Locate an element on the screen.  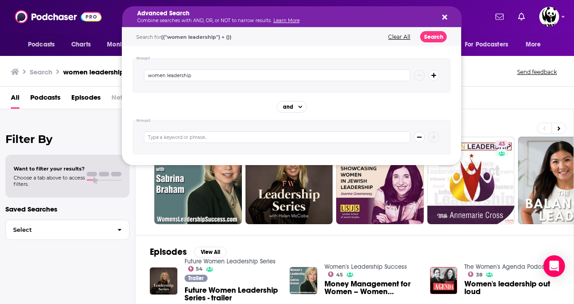
h2: Choose View is located at coordinates (291, 107).